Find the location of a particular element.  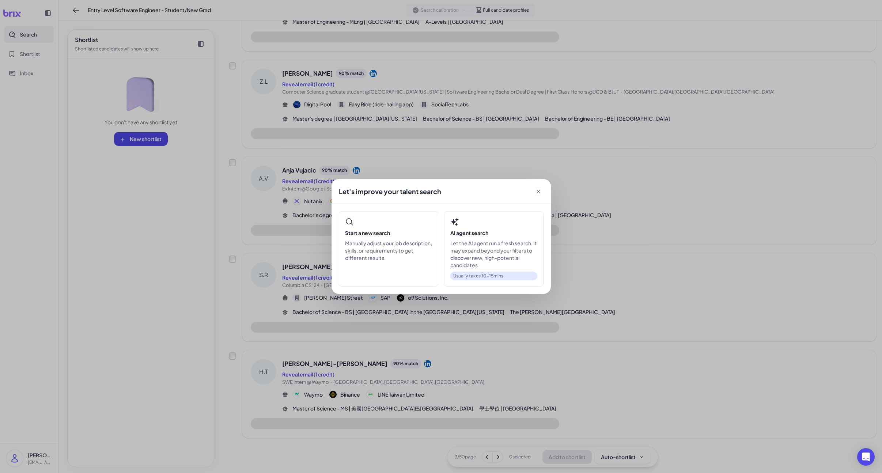

div: Open Intercom Messenger is located at coordinates (866, 457).